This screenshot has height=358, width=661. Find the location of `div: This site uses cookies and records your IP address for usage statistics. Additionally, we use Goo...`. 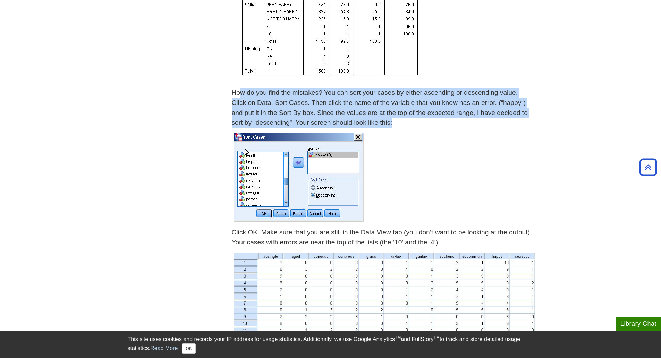

div: This site uses cookies and records your IP address for usage statistics. Additionally, we use Goo... is located at coordinates (331, 344).